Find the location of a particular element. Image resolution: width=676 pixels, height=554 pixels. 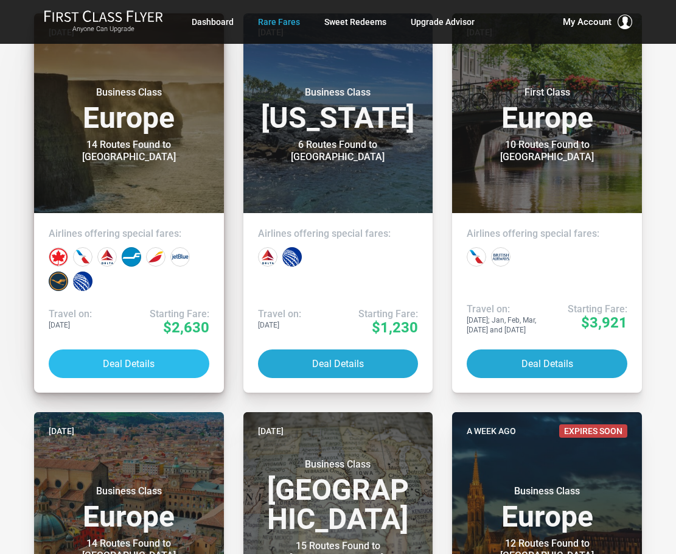

div: Finnair is located at coordinates (131, 257).